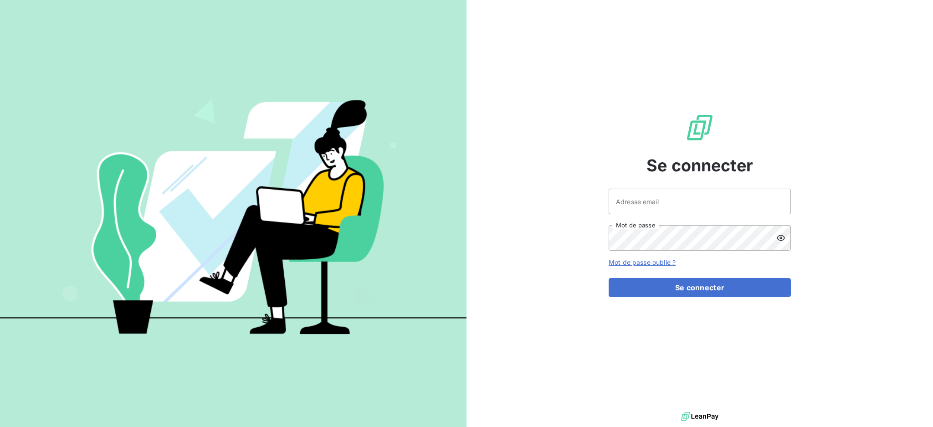 The width and height of the screenshot is (933, 427). I want to click on img: Logo LeanPay, so click(700, 128).